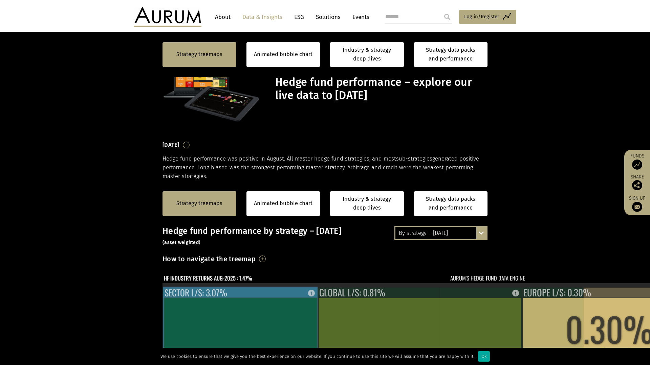 This screenshot has height=365, width=650. What do you see at coordinates (447, 17) in the screenshot?
I see `input: Submit` at bounding box center [447, 17].